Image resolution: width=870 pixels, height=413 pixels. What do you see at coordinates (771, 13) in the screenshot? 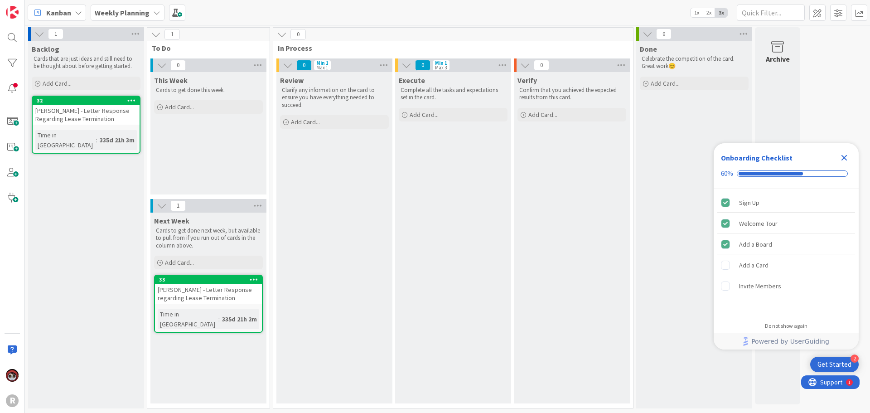
I see `input: Quick Filter...` at bounding box center [771, 13].